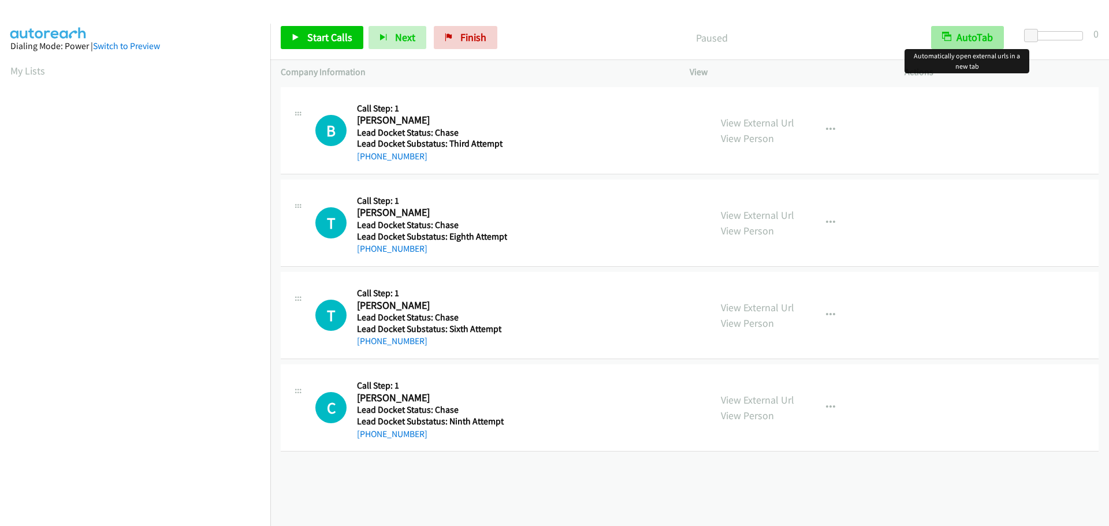  I want to click on div: Automatically open external urls in a new tab, so click(967, 61).